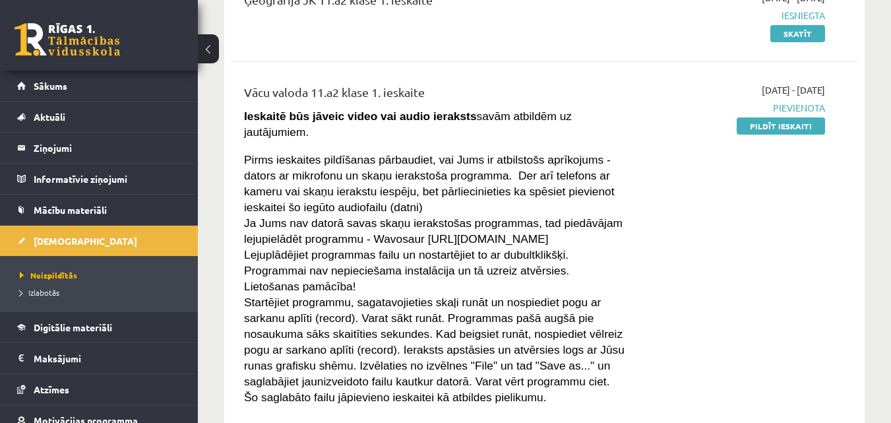  What do you see at coordinates (99, 358) in the screenshot?
I see `a: Maksājumi` at bounding box center [99, 358].